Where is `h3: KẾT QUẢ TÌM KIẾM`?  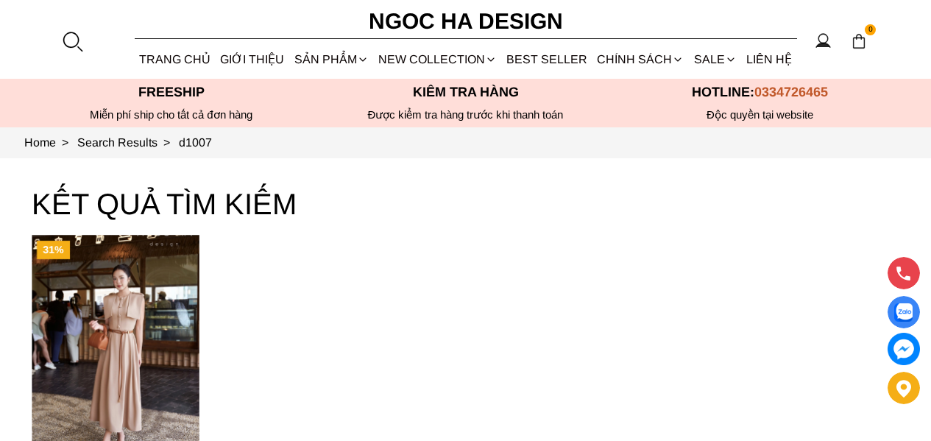 h3: KẾT QUẢ TÌM KIẾM is located at coordinates (466, 204).